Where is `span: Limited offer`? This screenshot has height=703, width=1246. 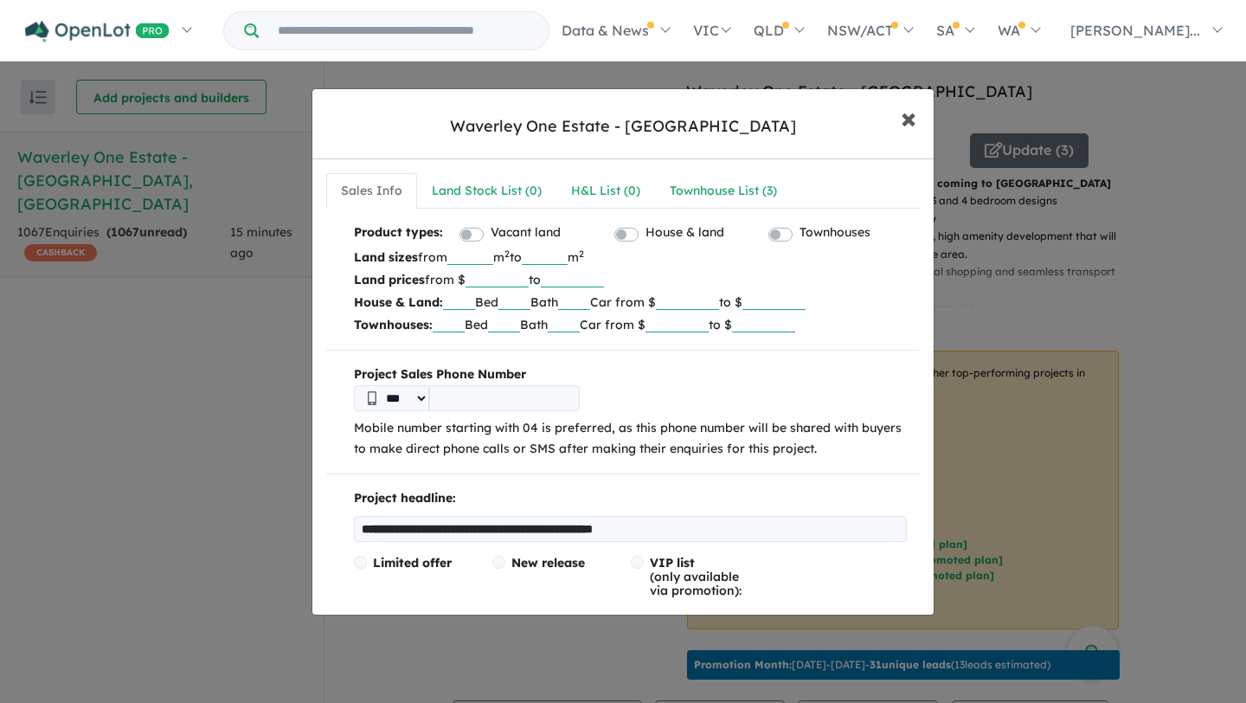 span: Limited offer is located at coordinates (412, 563).